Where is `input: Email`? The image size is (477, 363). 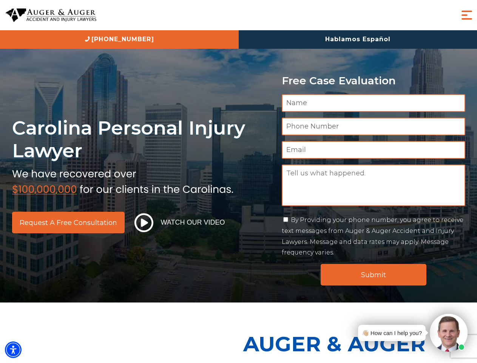
input: Email is located at coordinates (374, 150).